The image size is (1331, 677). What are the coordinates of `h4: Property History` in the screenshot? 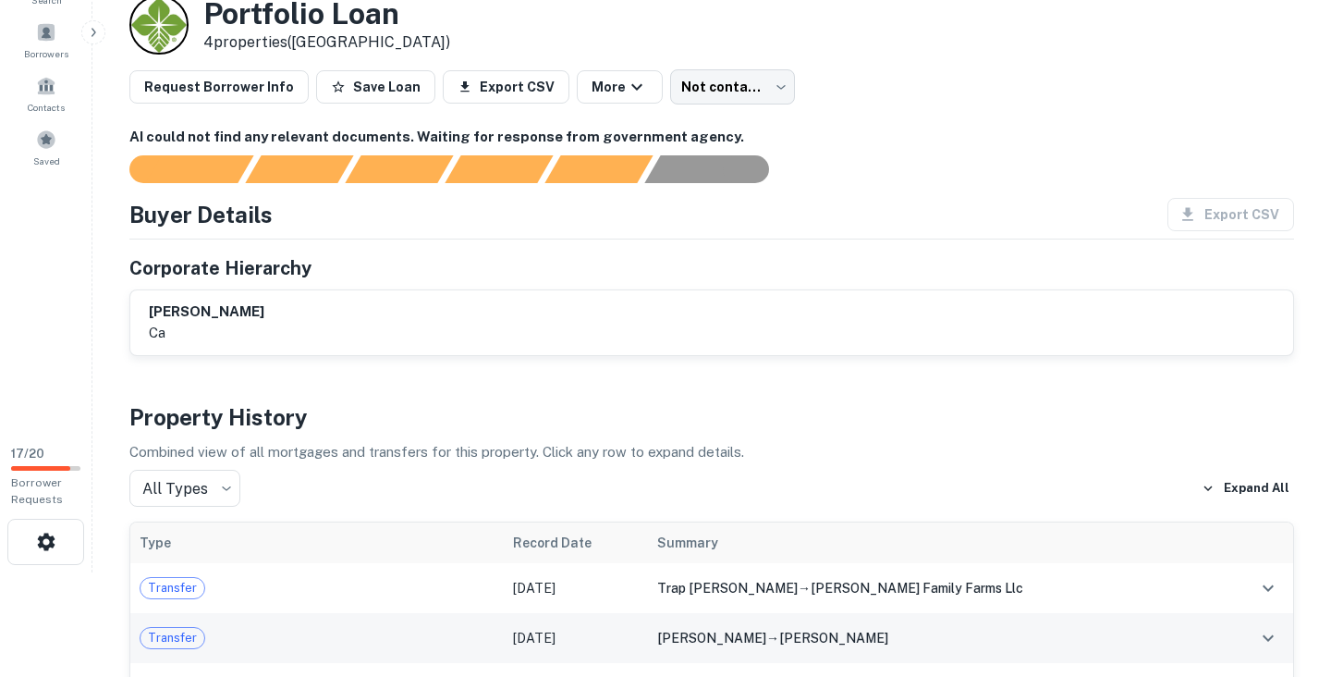 It's located at (712, 417).